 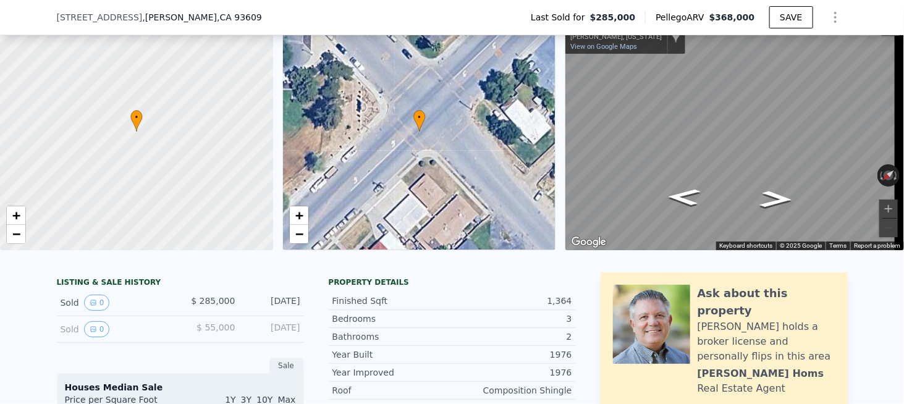 I want to click on a: Report a problem, so click(x=877, y=245).